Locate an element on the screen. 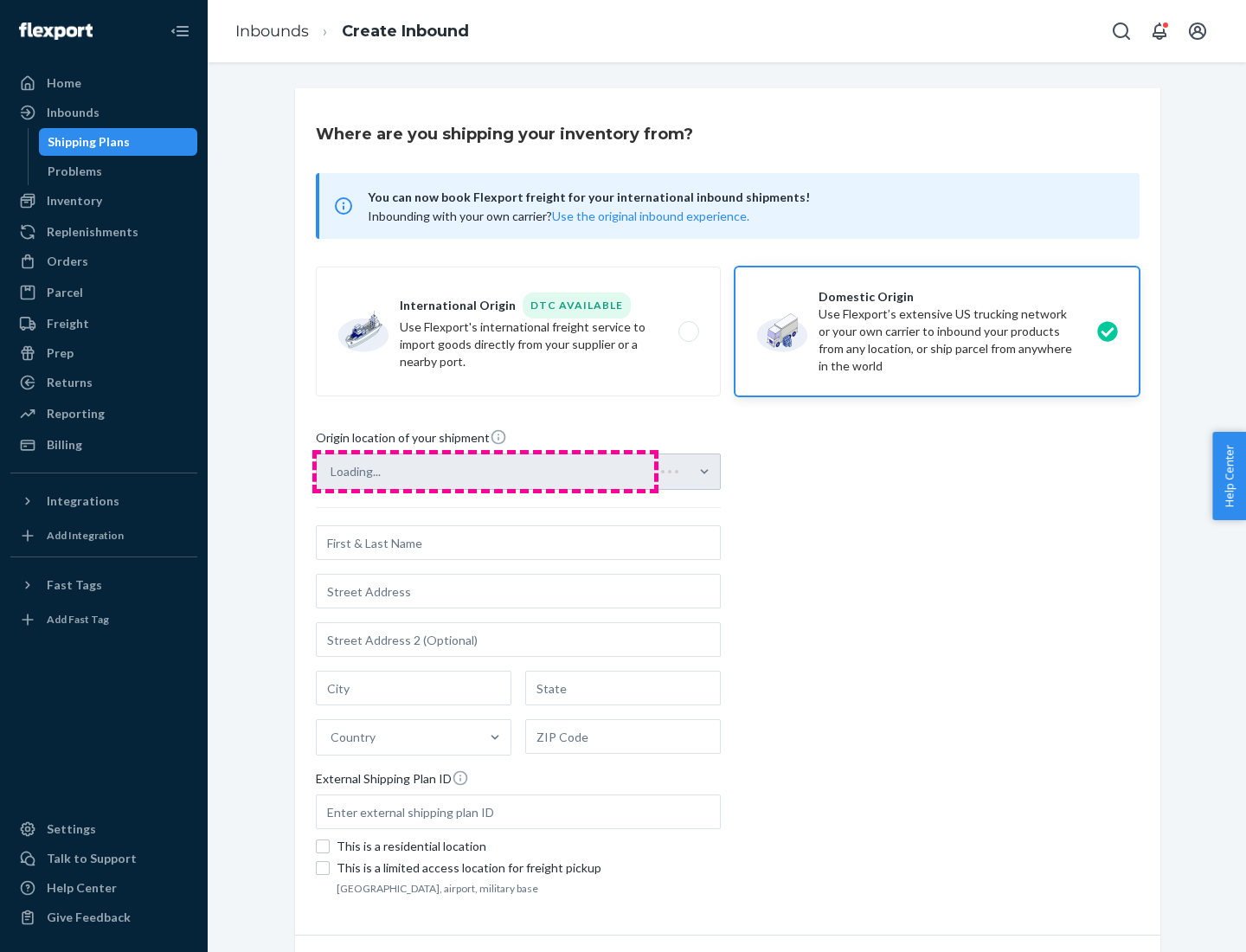 This screenshot has width=1246, height=952. span: Help Center is located at coordinates (1228, 476).